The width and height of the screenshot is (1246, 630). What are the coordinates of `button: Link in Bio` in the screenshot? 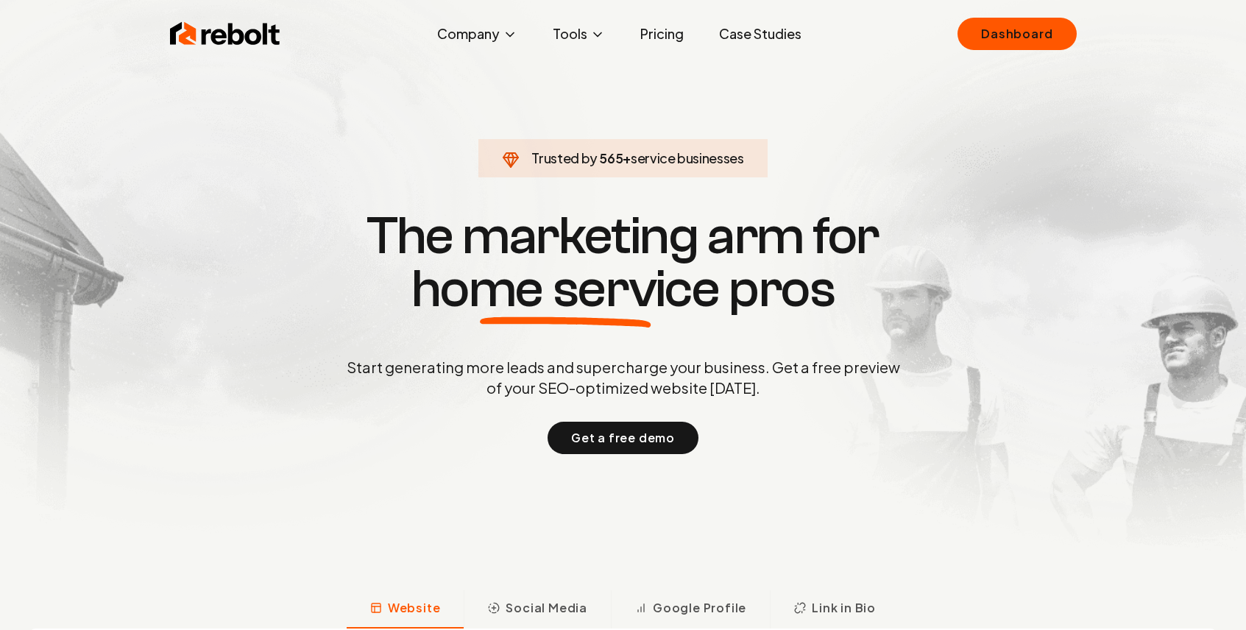 It's located at (835, 609).